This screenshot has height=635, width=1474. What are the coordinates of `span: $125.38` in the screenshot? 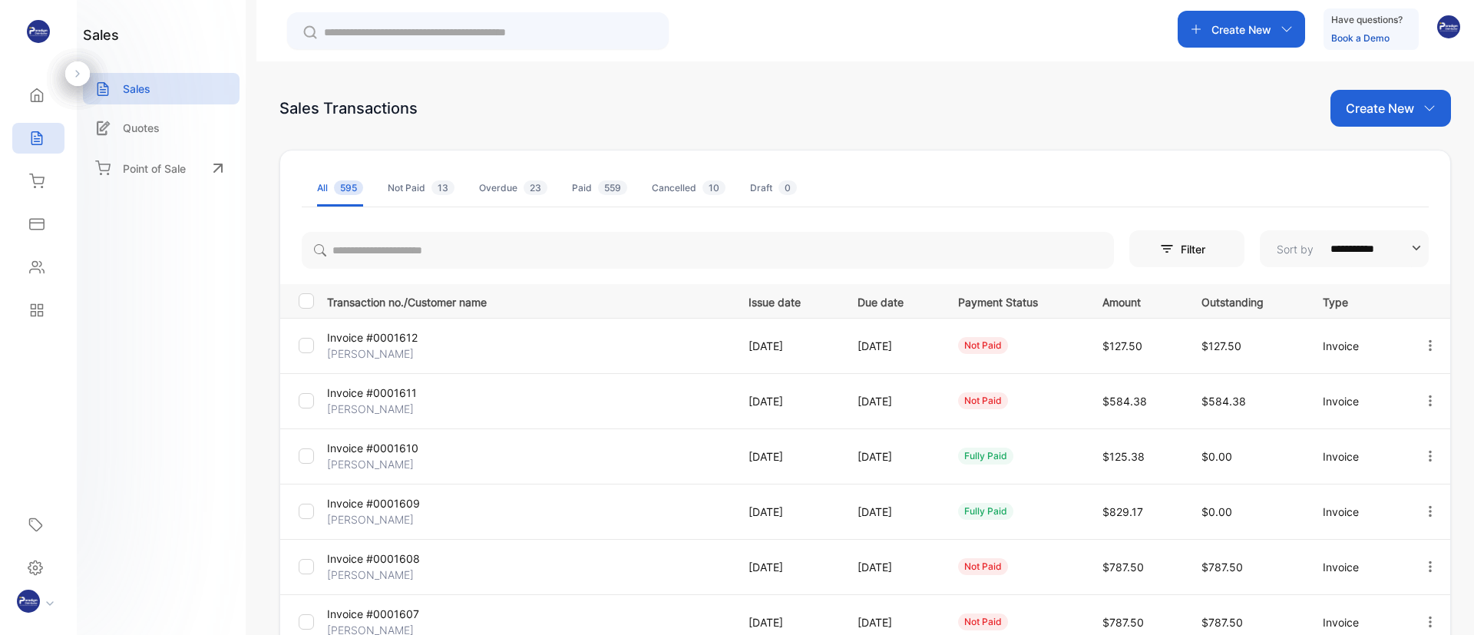 It's located at (1123, 456).